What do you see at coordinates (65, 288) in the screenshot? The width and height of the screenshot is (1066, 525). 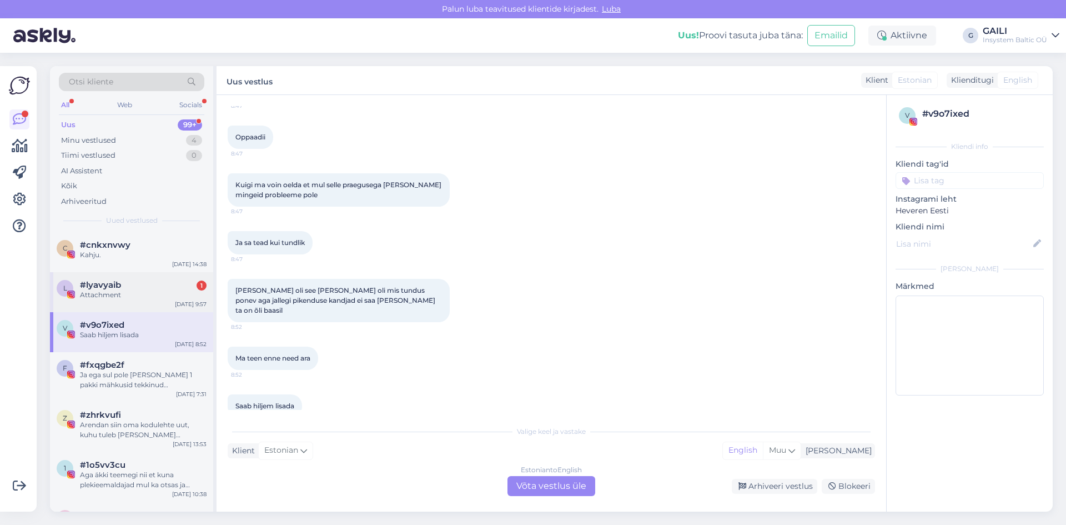 I see `span: l` at bounding box center [65, 288].